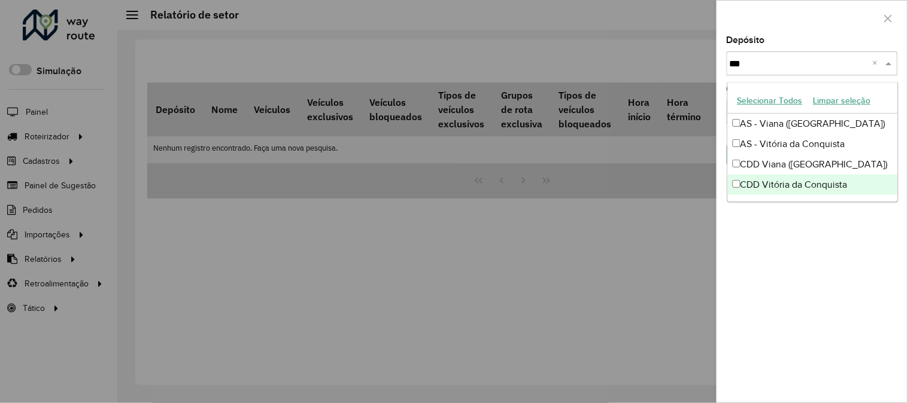 This screenshot has height=403, width=908. Describe the element at coordinates (877, 63) in the screenshot. I see `span: Clear all` at that location.